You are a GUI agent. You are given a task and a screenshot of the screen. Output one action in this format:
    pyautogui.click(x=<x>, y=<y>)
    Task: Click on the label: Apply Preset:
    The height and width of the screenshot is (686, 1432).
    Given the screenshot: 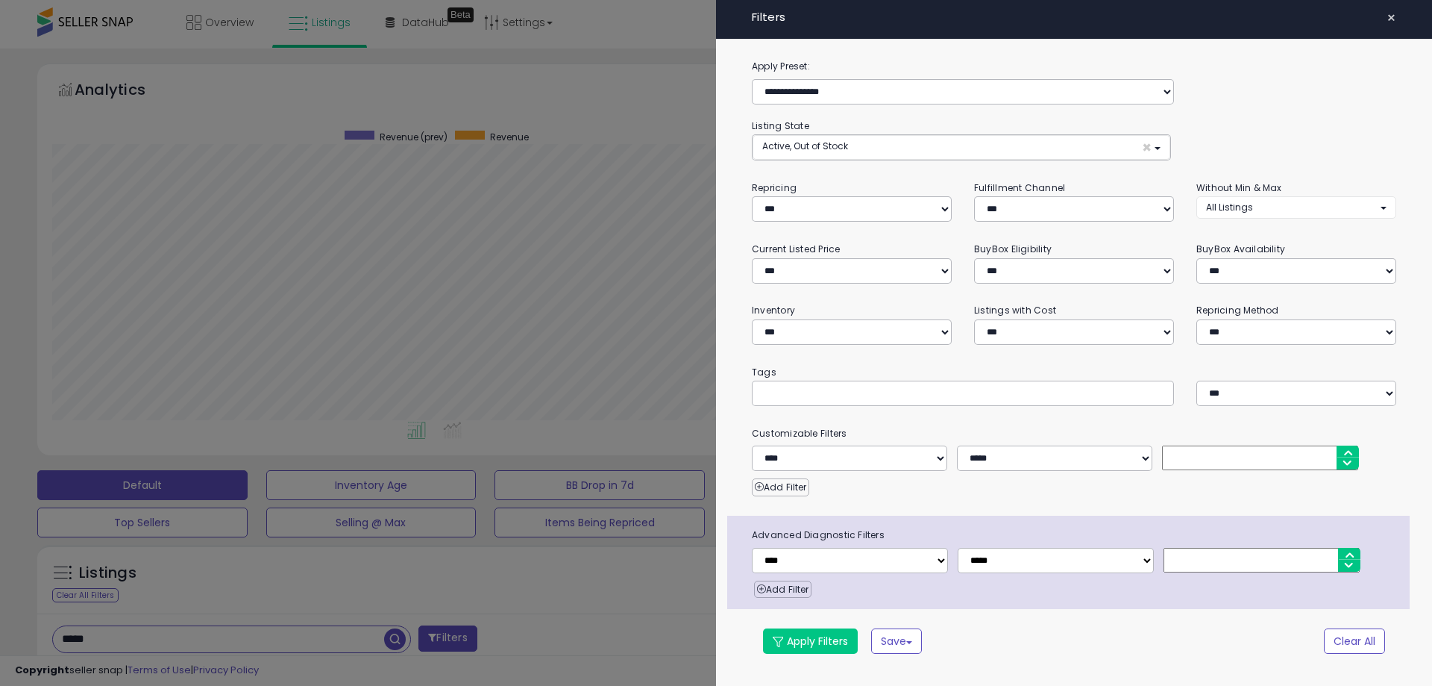 What is the action you would take?
    pyautogui.click(x=1074, y=66)
    